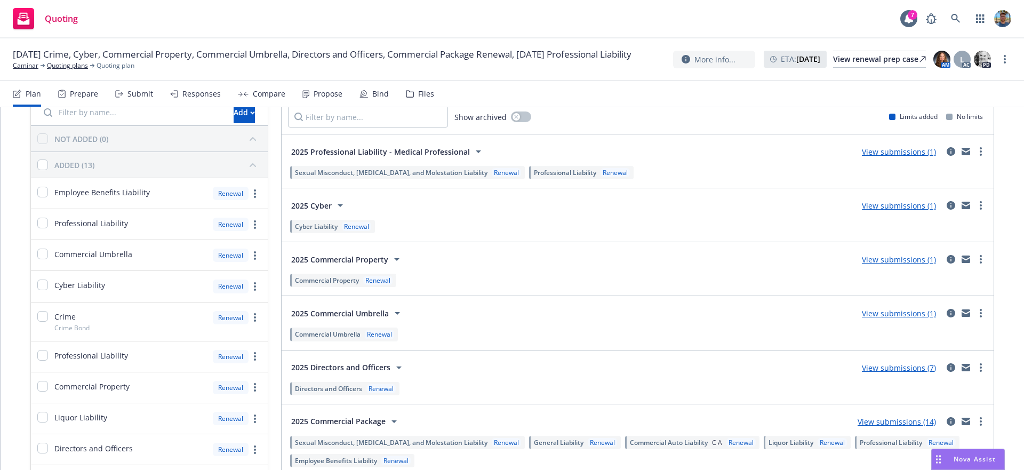  What do you see at coordinates (974, 459) in the screenshot?
I see `span: Nova Assist` at bounding box center [974, 459].